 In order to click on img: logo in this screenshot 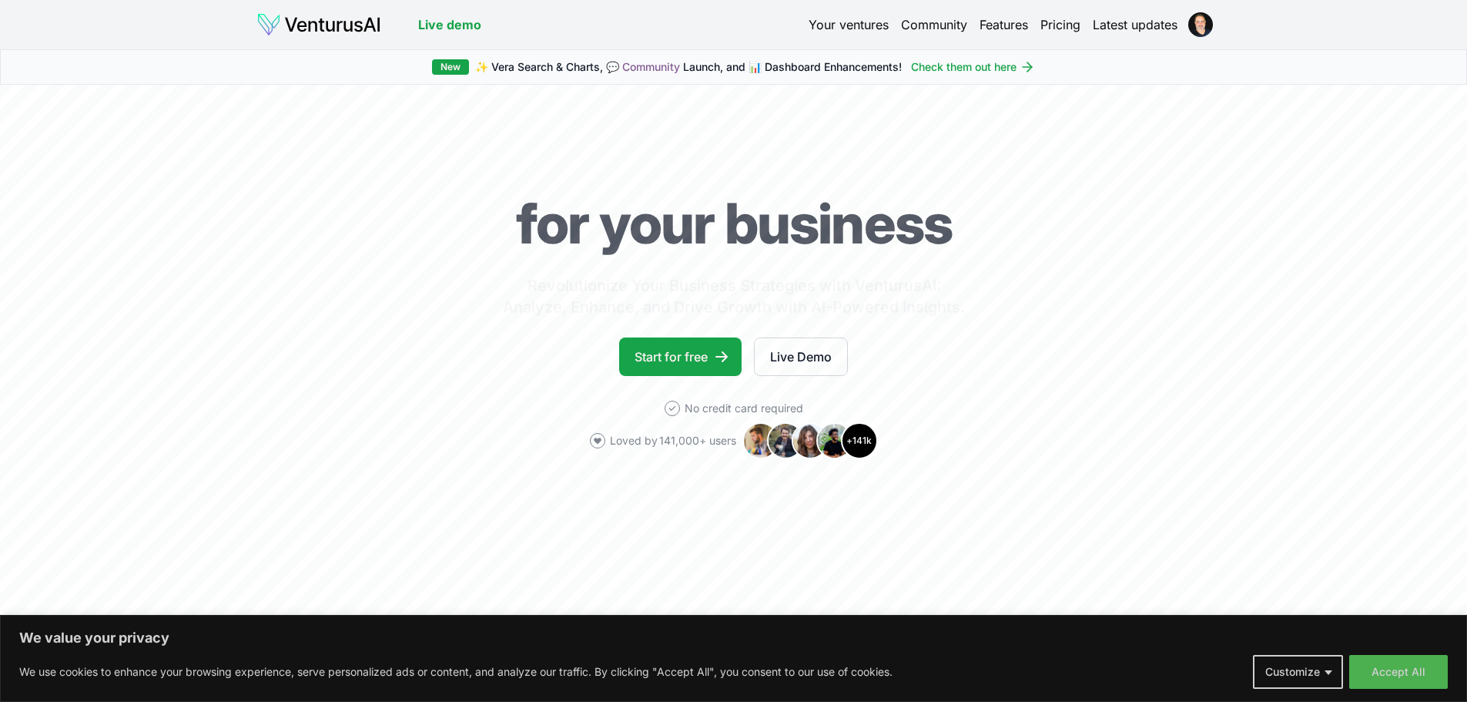, I will do `click(319, 25)`.